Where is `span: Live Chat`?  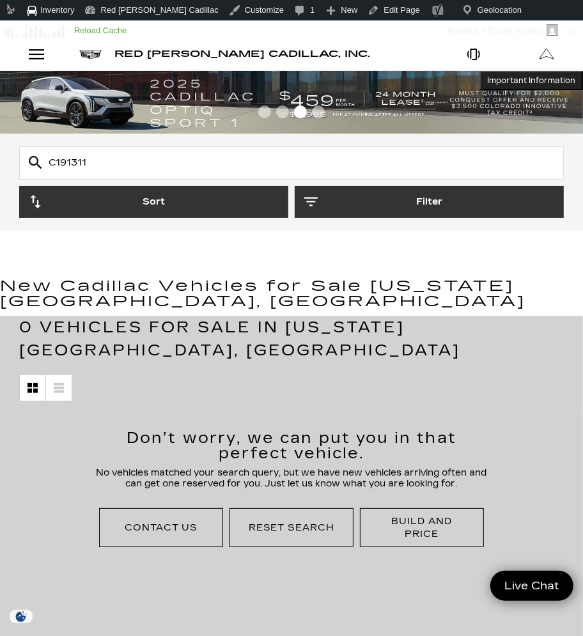
span: Live Chat is located at coordinates (532, 586).